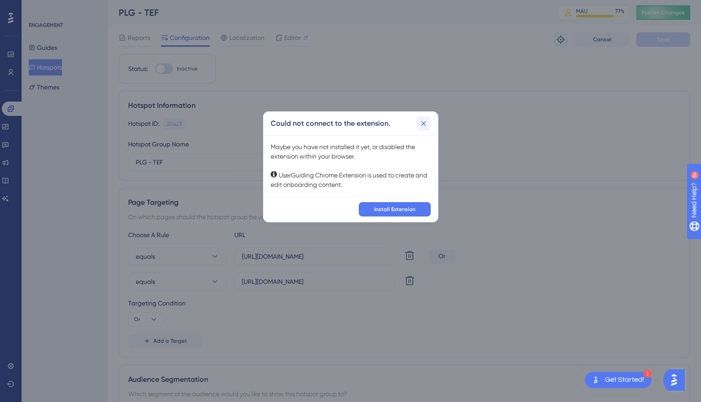  What do you see at coordinates (624, 380) in the screenshot?
I see `div: Get Started!` at bounding box center [624, 380].